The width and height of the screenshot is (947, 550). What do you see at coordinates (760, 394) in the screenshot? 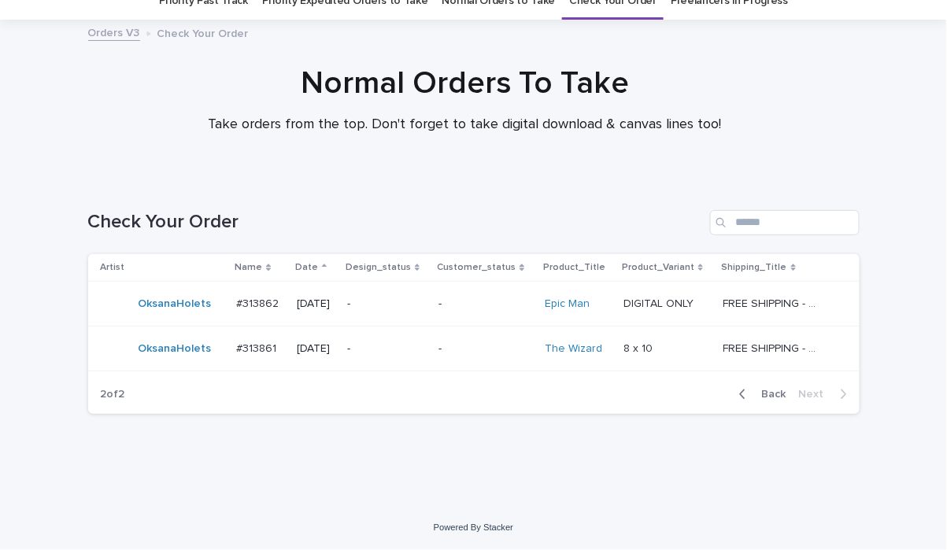
I see `button: Back` at bounding box center [760, 394].